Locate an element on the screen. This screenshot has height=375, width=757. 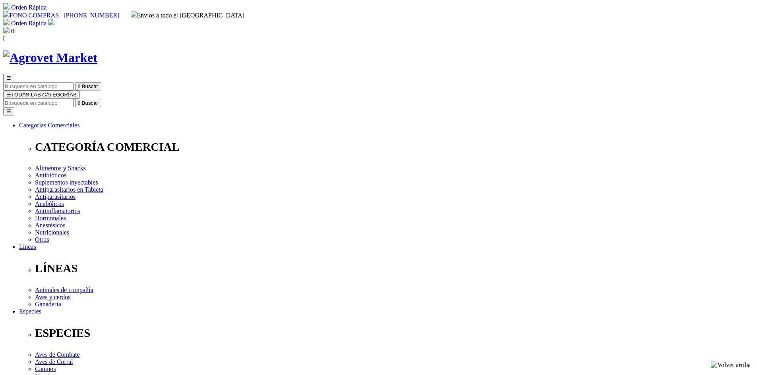
a: Suplementos inyectables is located at coordinates (66, 182).